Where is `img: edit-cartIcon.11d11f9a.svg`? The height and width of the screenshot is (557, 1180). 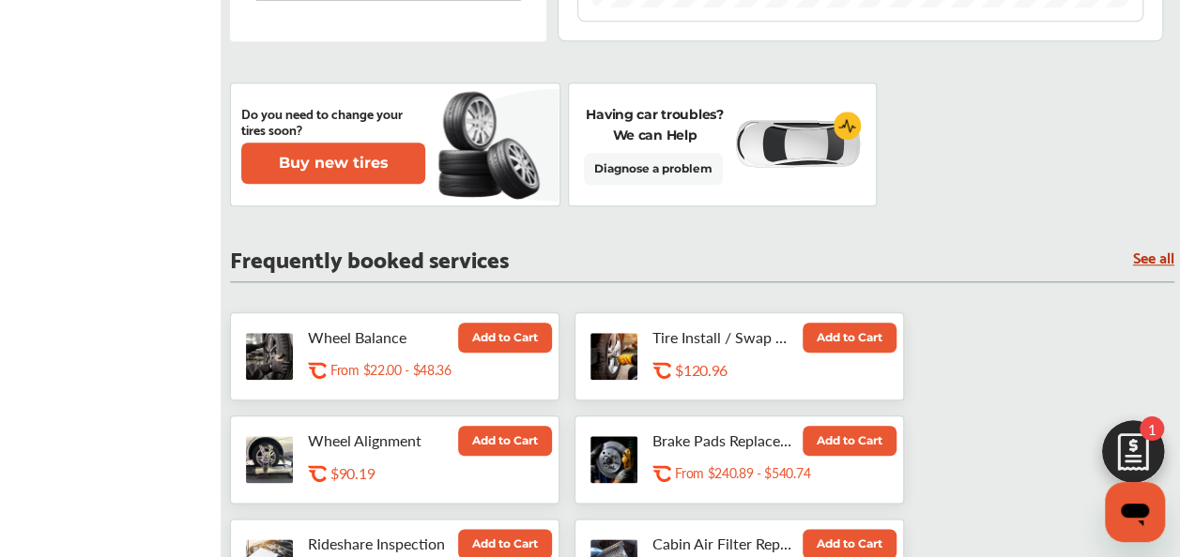
img: edit-cartIcon.11d11f9a.svg is located at coordinates (1133, 457).